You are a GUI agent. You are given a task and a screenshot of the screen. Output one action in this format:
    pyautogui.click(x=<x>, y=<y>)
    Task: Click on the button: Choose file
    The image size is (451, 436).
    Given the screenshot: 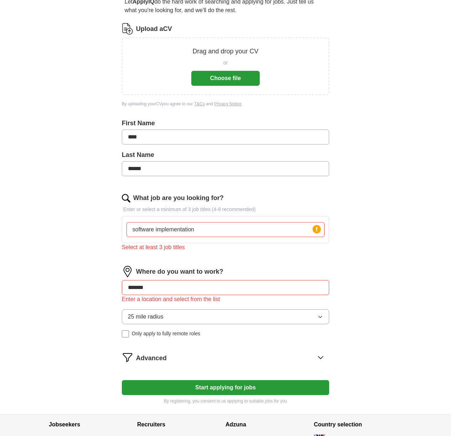 What is the action you would take?
    pyautogui.click(x=226, y=78)
    